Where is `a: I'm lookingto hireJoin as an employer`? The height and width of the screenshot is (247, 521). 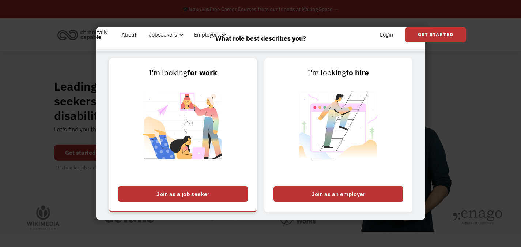 a: I'm lookingto hireJoin as an employer is located at coordinates (338, 135).